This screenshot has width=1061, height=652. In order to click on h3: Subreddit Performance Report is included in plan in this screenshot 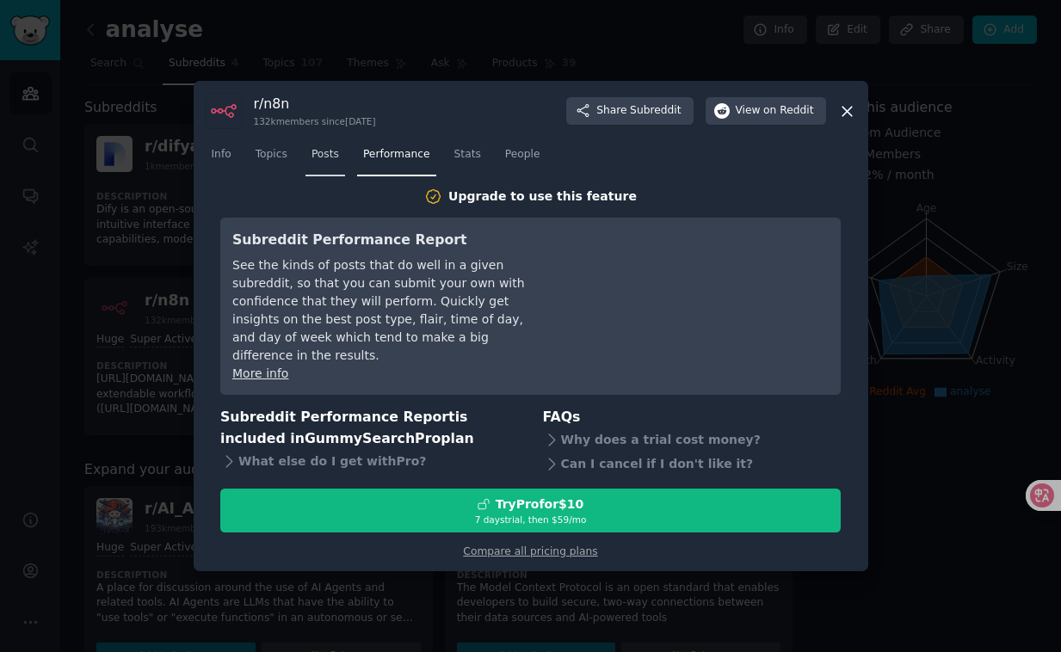, I will do `click(369, 428)`.